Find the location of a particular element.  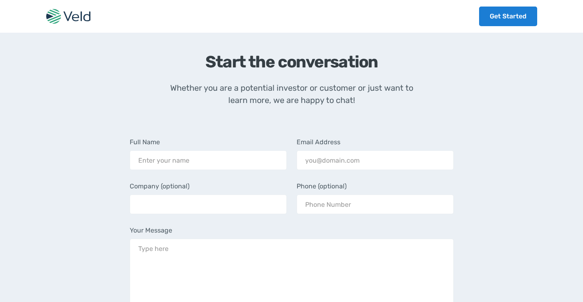

input: you@domain.com is located at coordinates (375, 160).